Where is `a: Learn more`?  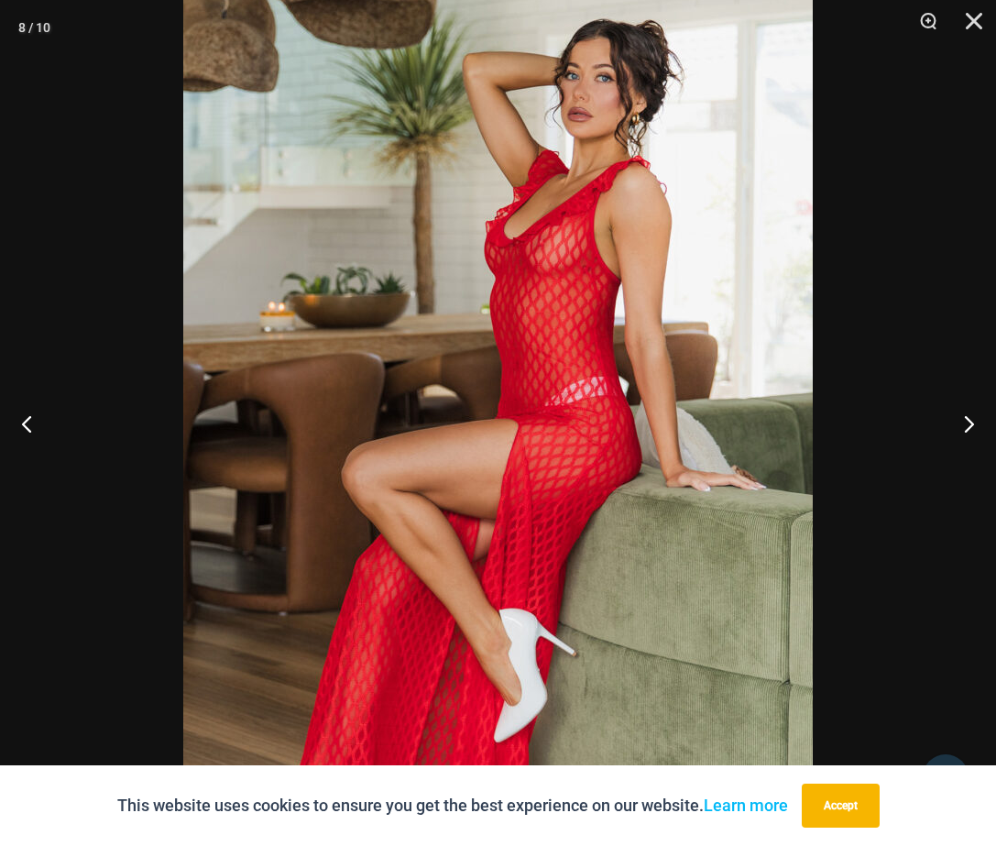
a: Learn more is located at coordinates (746, 805).